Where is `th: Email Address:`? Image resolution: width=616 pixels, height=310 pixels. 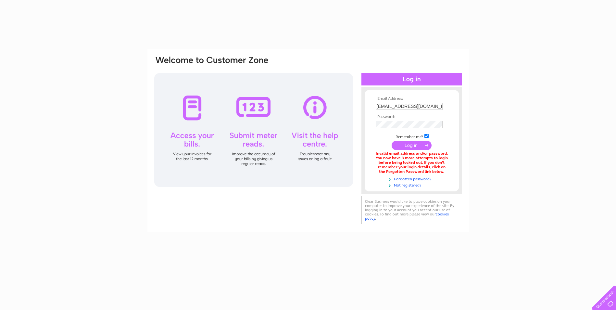 th: Email Address: is located at coordinates (412, 99).